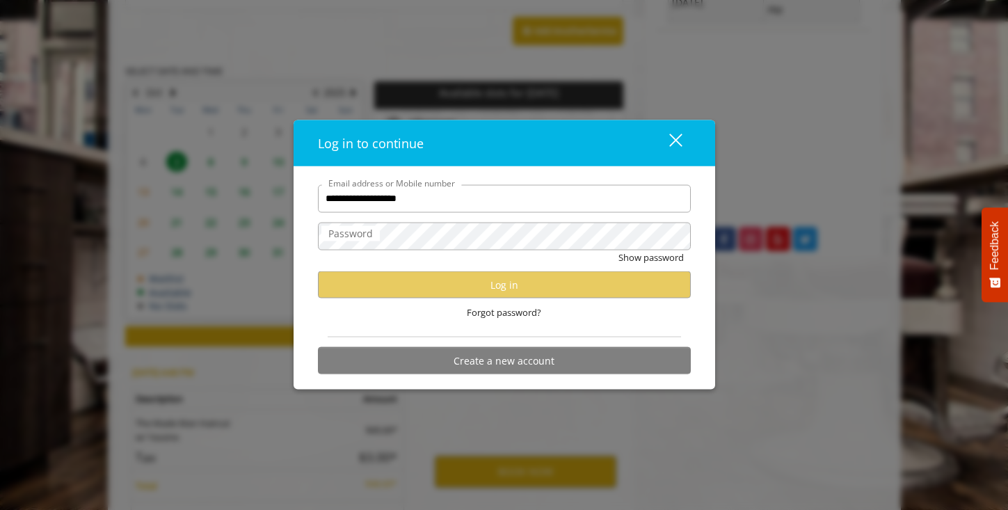 This screenshot has height=510, width=1008. Describe the element at coordinates (504, 312) in the screenshot. I see `span: Forgot password?` at that location.